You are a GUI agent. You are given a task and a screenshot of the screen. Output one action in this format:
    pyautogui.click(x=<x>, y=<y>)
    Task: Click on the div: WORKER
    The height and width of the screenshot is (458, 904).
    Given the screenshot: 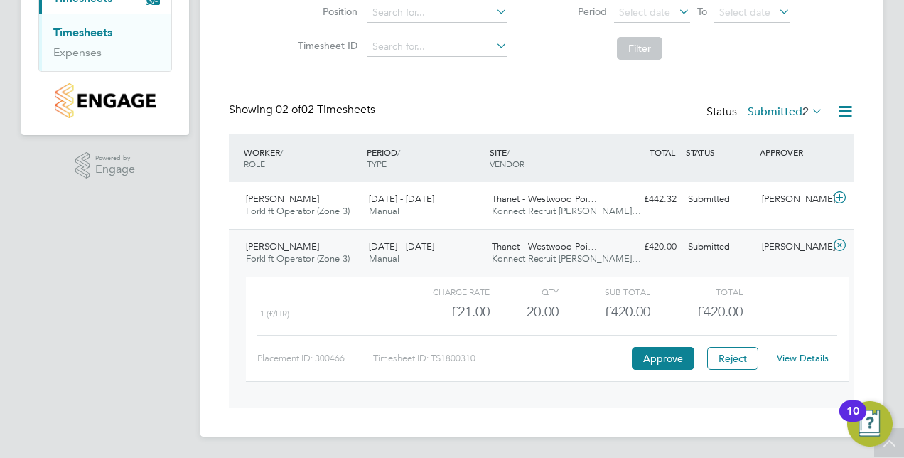 What is the action you would take?
    pyautogui.click(x=301, y=158)
    